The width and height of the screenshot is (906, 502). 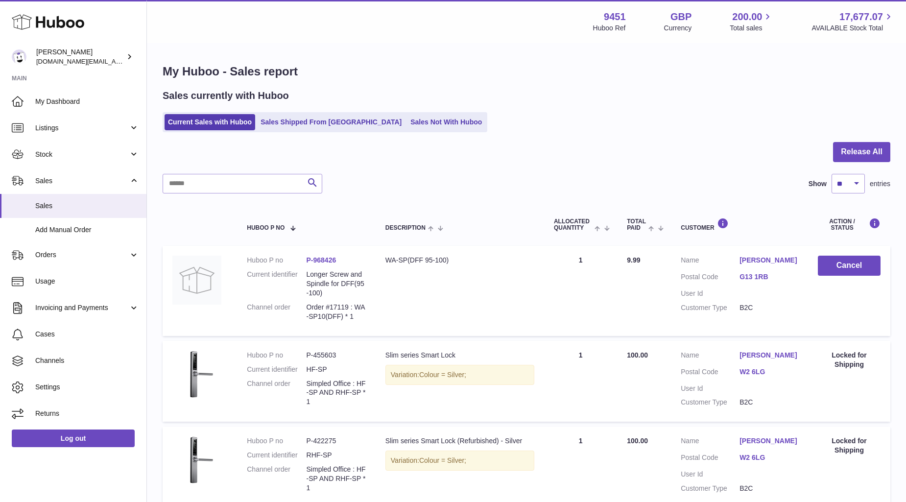 I want to click on span: Description, so click(x=406, y=228).